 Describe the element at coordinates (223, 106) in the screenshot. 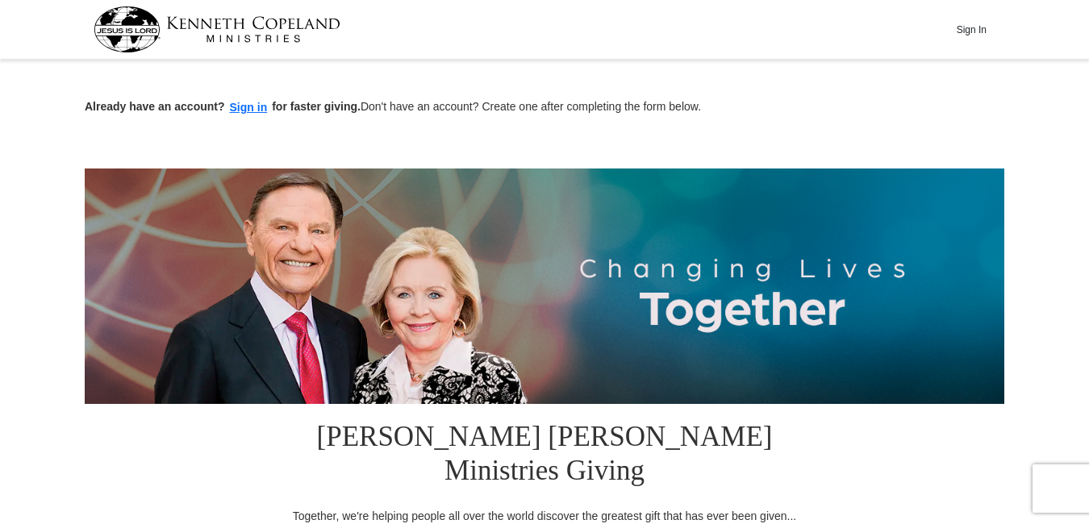

I see `strong: Already have an account? for faster giving.` at that location.